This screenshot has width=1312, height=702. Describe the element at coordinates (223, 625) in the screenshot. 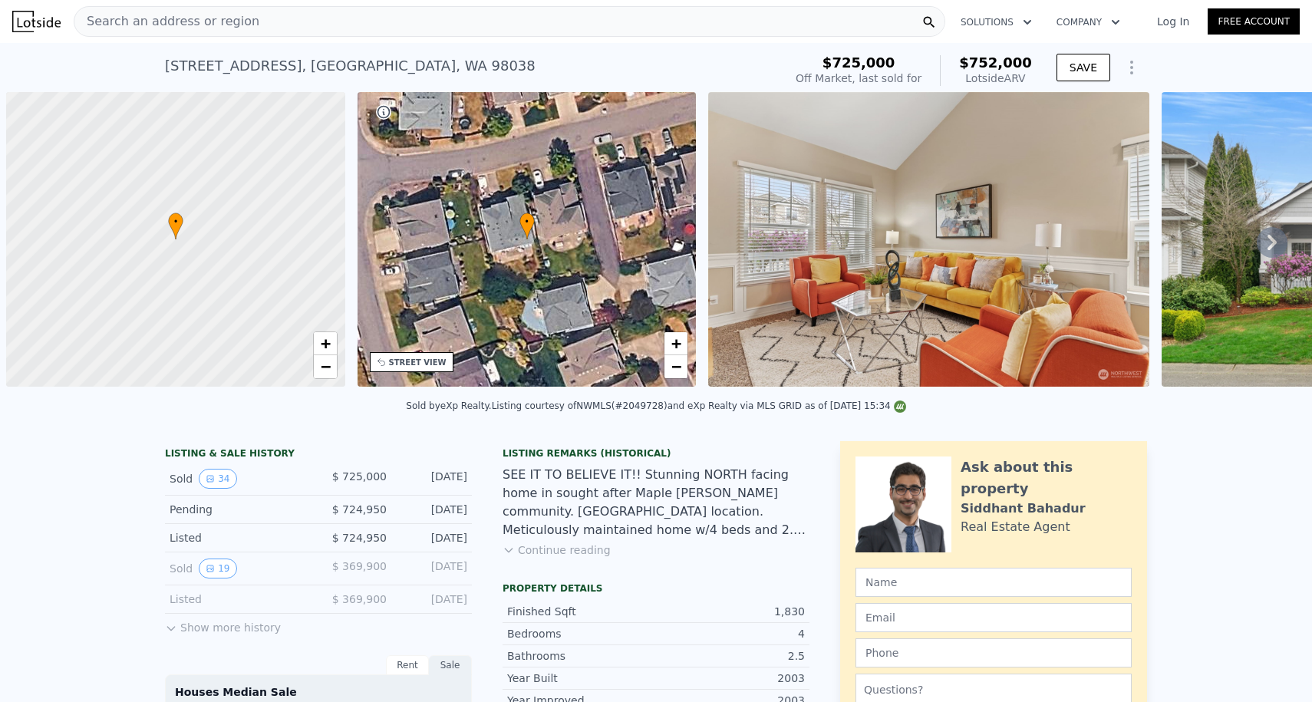

I see `button: Show more history` at that location.